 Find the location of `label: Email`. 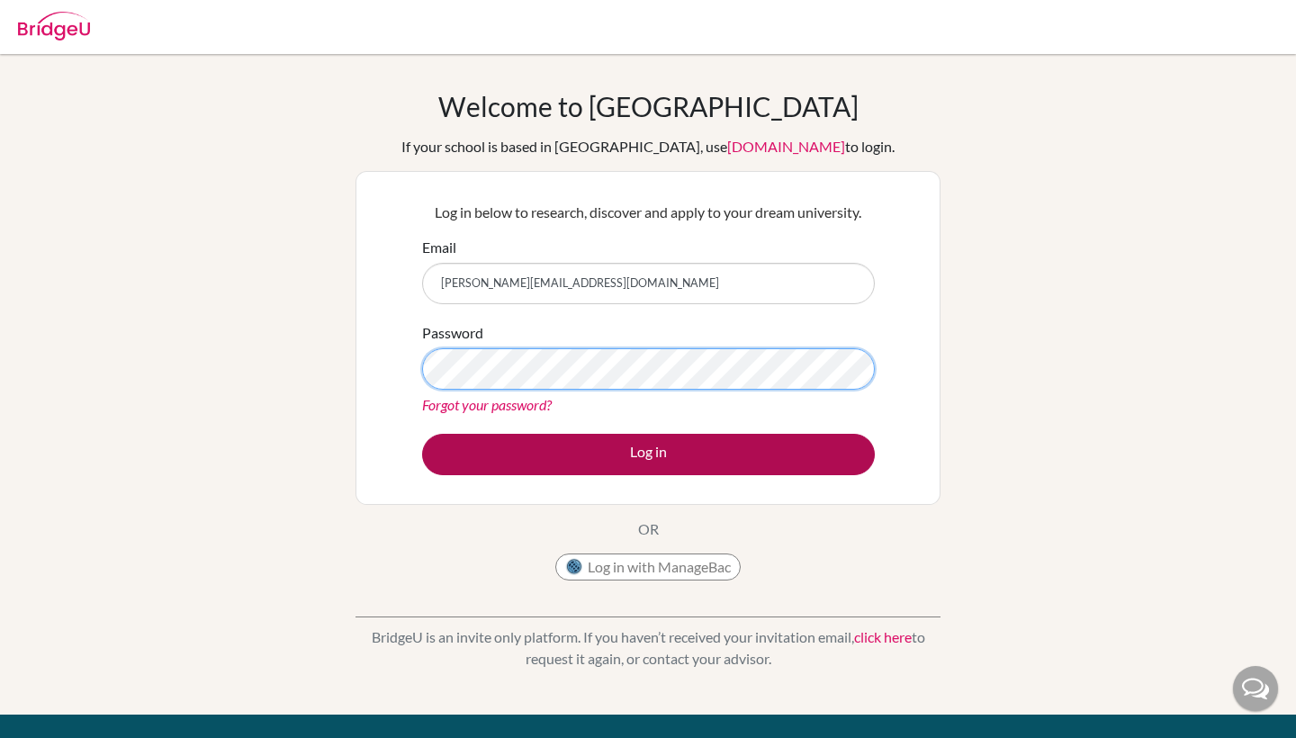

label: Email is located at coordinates (439, 248).